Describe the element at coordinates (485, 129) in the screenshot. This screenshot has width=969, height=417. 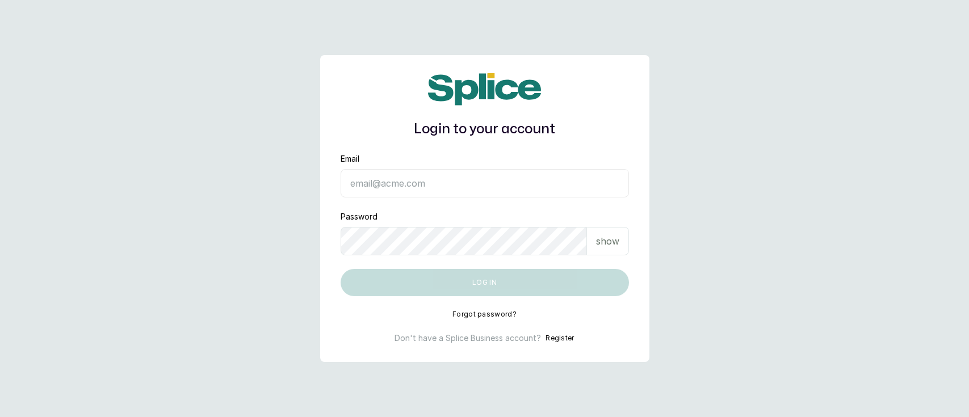
I see `h1: Login to your account` at that location.